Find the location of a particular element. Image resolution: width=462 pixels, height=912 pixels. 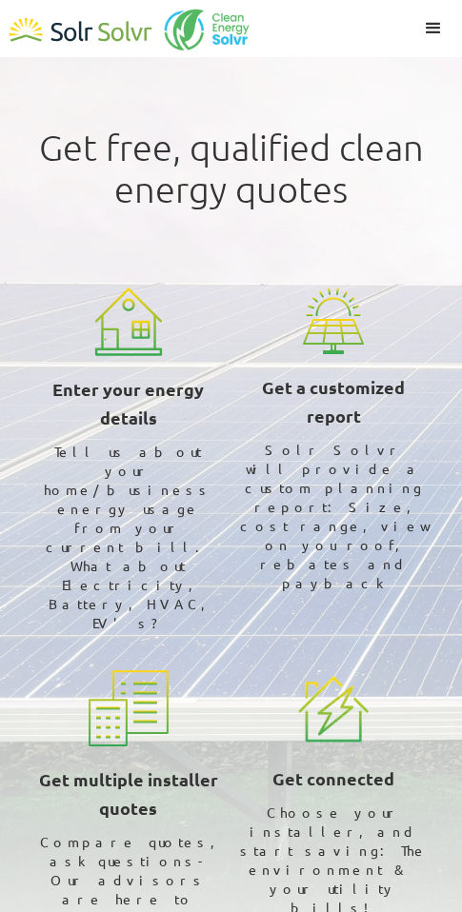

h3: Get multiple installer quotes is located at coordinates (128, 794).